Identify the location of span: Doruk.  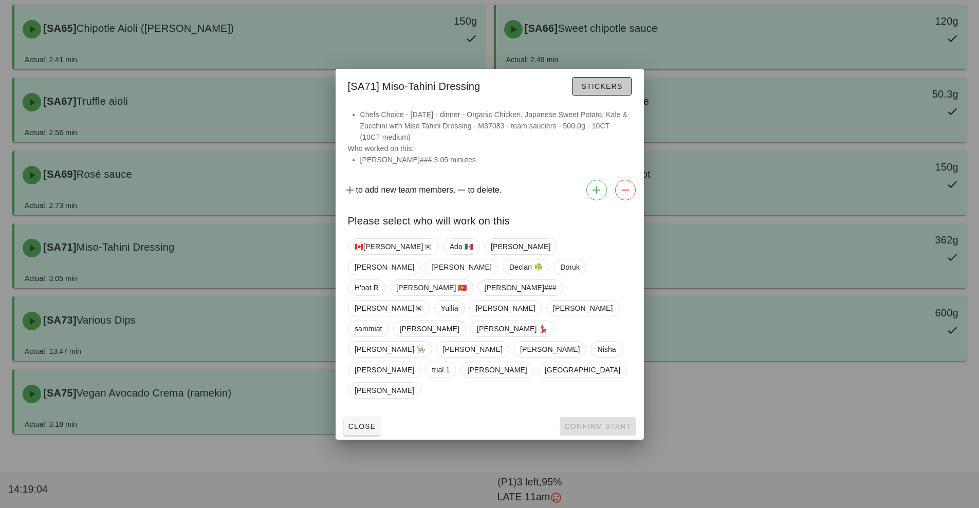
(570, 267).